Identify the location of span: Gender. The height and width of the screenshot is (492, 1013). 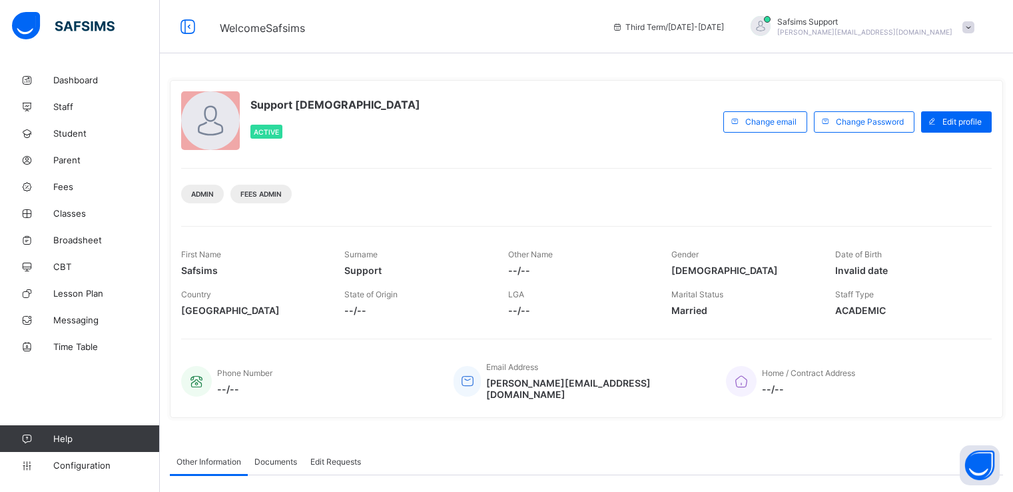
(685, 254).